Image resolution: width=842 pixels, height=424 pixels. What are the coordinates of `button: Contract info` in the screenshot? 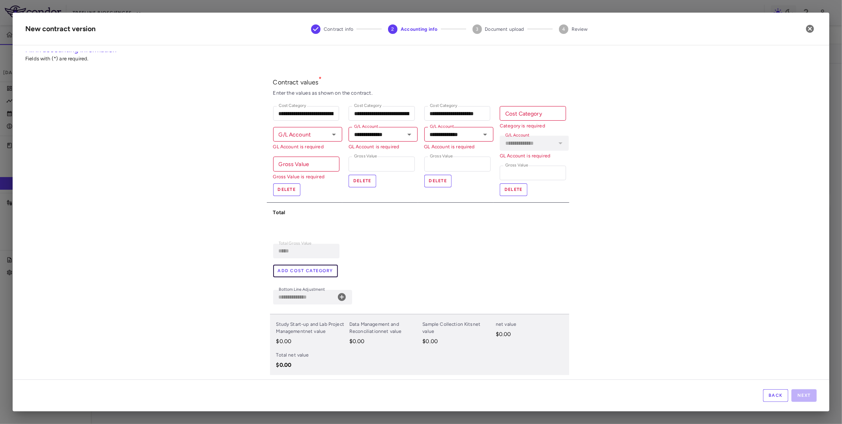 It's located at (332, 29).